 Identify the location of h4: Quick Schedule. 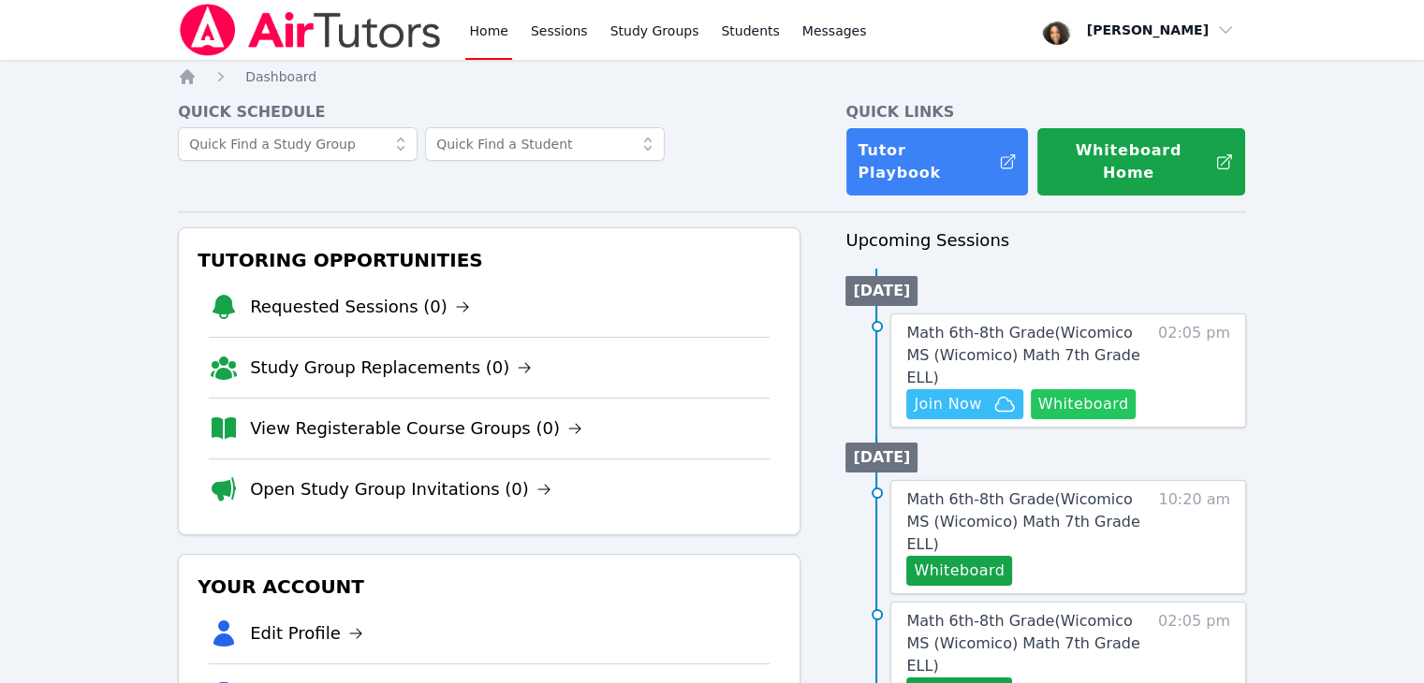
(489, 112).